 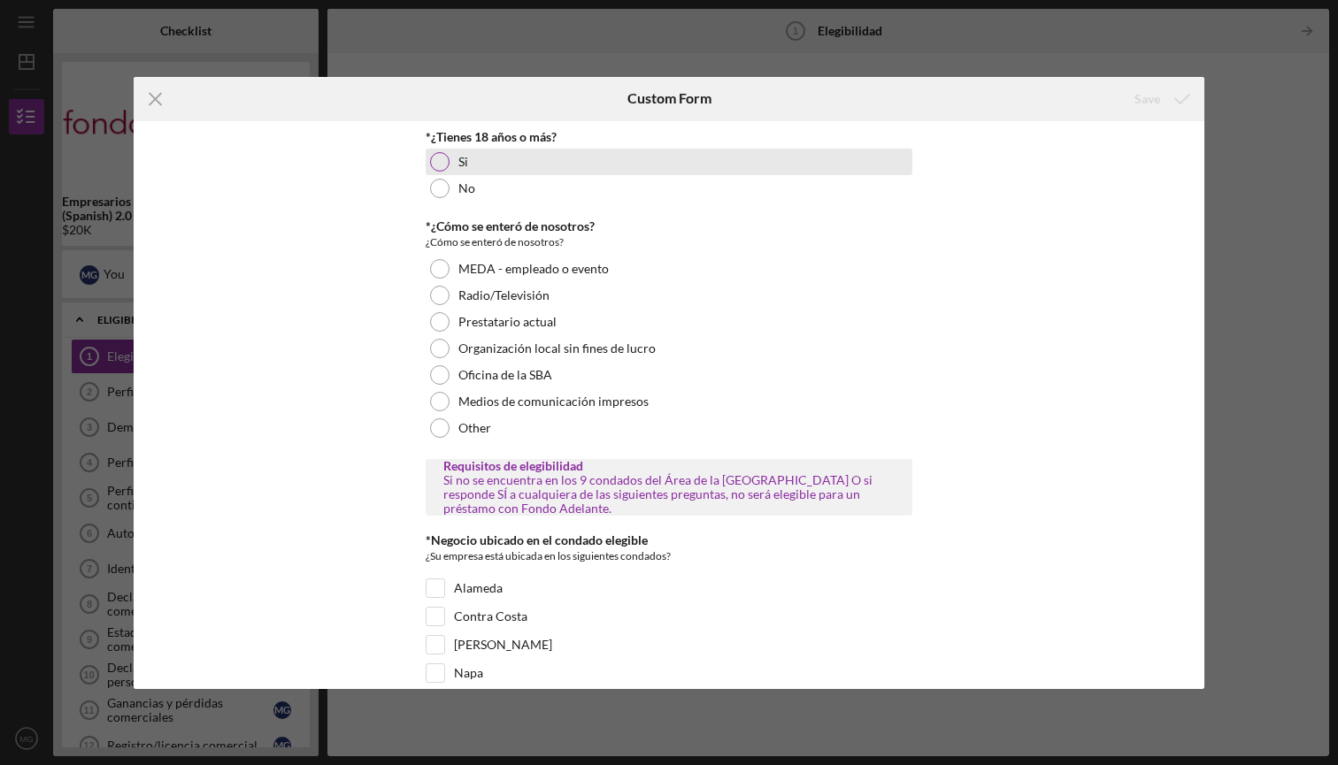 I want to click on label: Contra Costa, so click(x=490, y=617).